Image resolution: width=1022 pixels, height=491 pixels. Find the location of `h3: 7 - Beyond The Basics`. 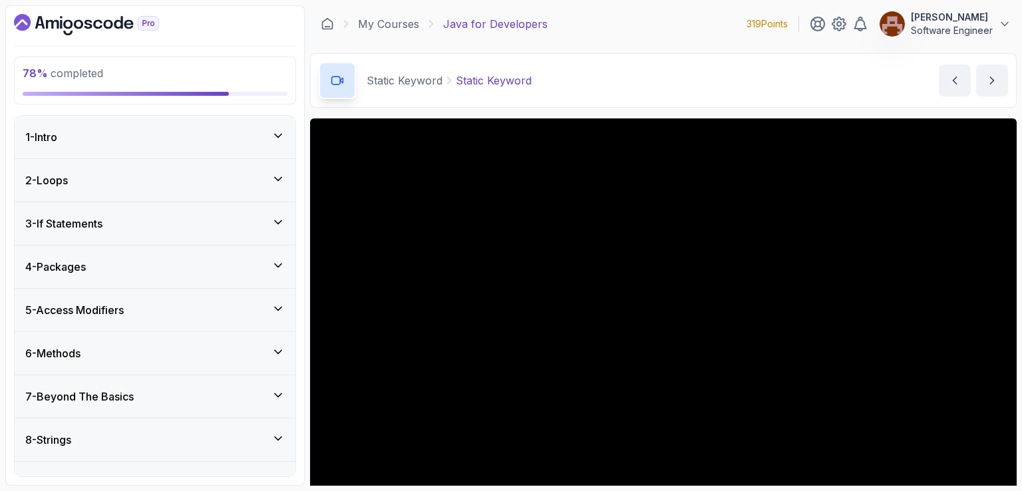

h3: 7 - Beyond The Basics is located at coordinates (79, 396).